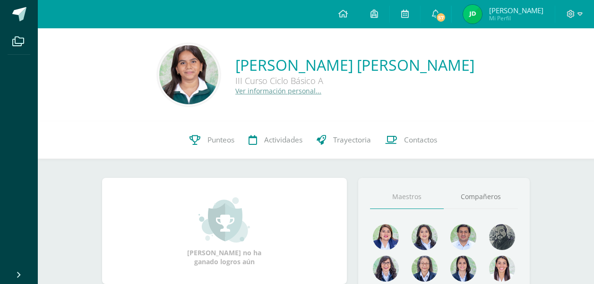  Describe the element at coordinates (441, 17) in the screenshot. I see `span: 57` at that location.